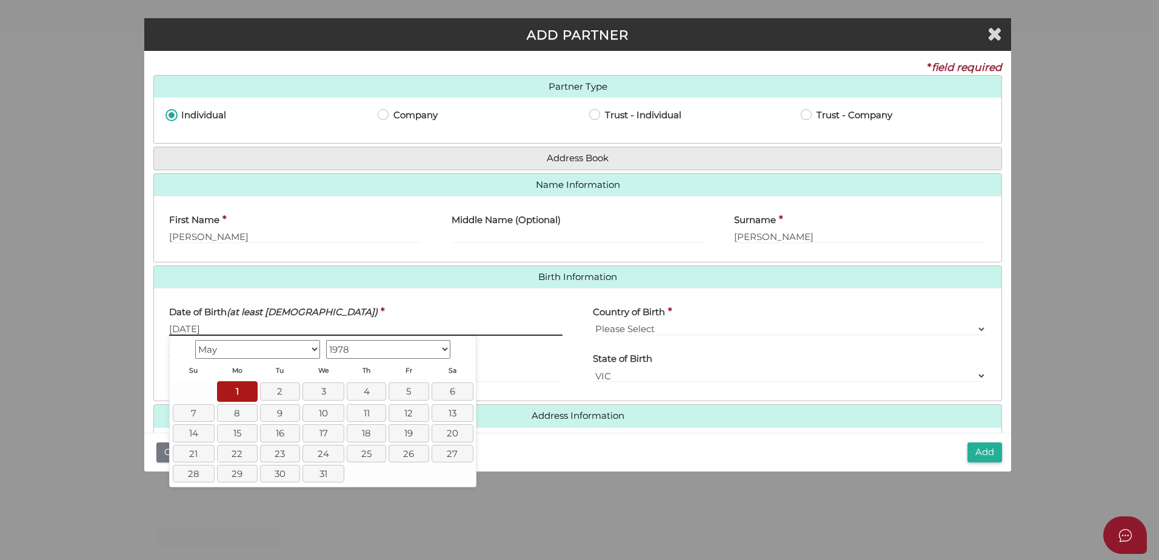 This screenshot has height=560, width=1159. What do you see at coordinates (452, 391) in the screenshot?
I see `a: 6` at bounding box center [452, 391].